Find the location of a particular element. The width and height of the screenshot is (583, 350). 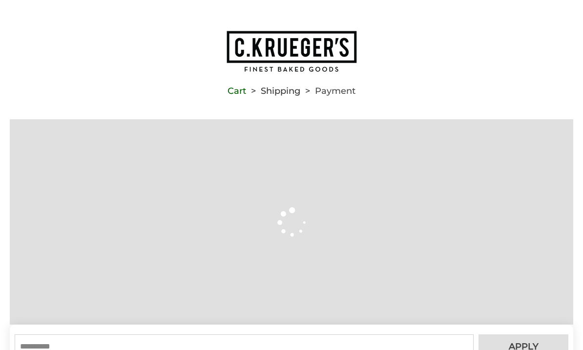

img: C.KRUEGER'S is located at coordinates (292, 51).